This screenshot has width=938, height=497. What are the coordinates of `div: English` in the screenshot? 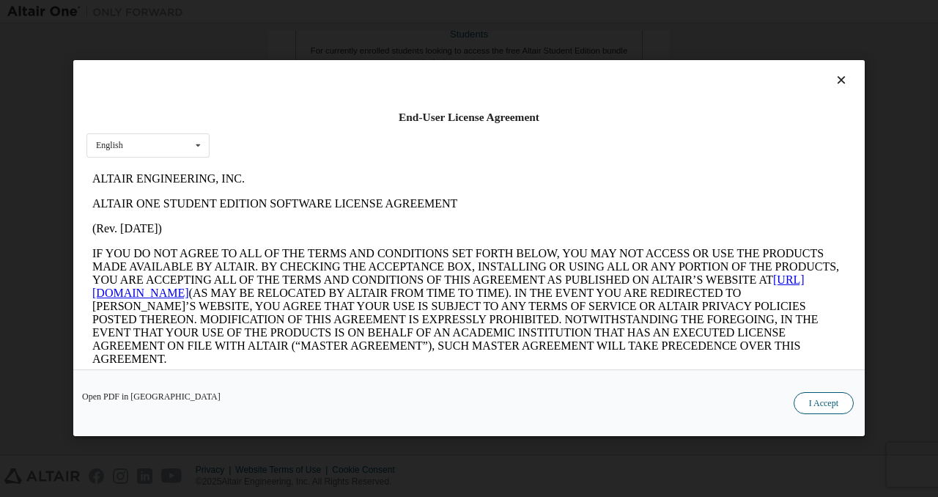 It's located at (109, 146).